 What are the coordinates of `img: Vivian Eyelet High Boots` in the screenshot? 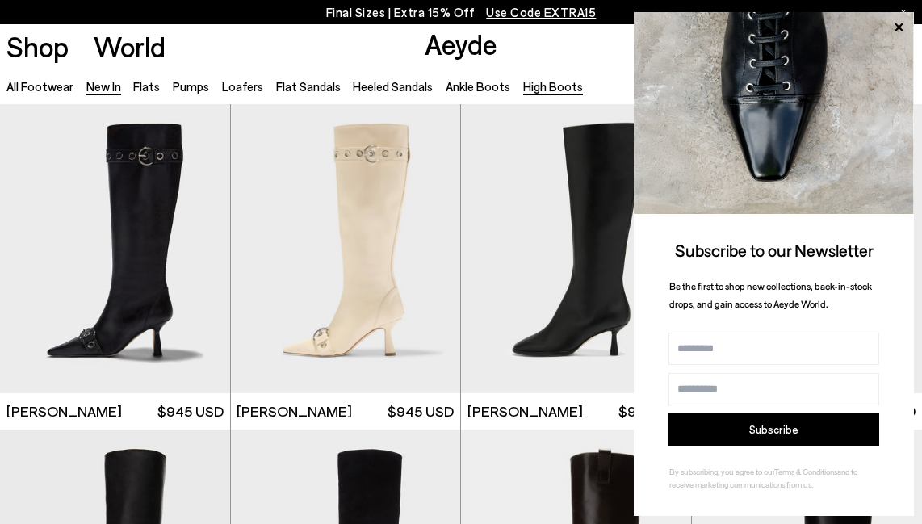 It's located at (346, 249).